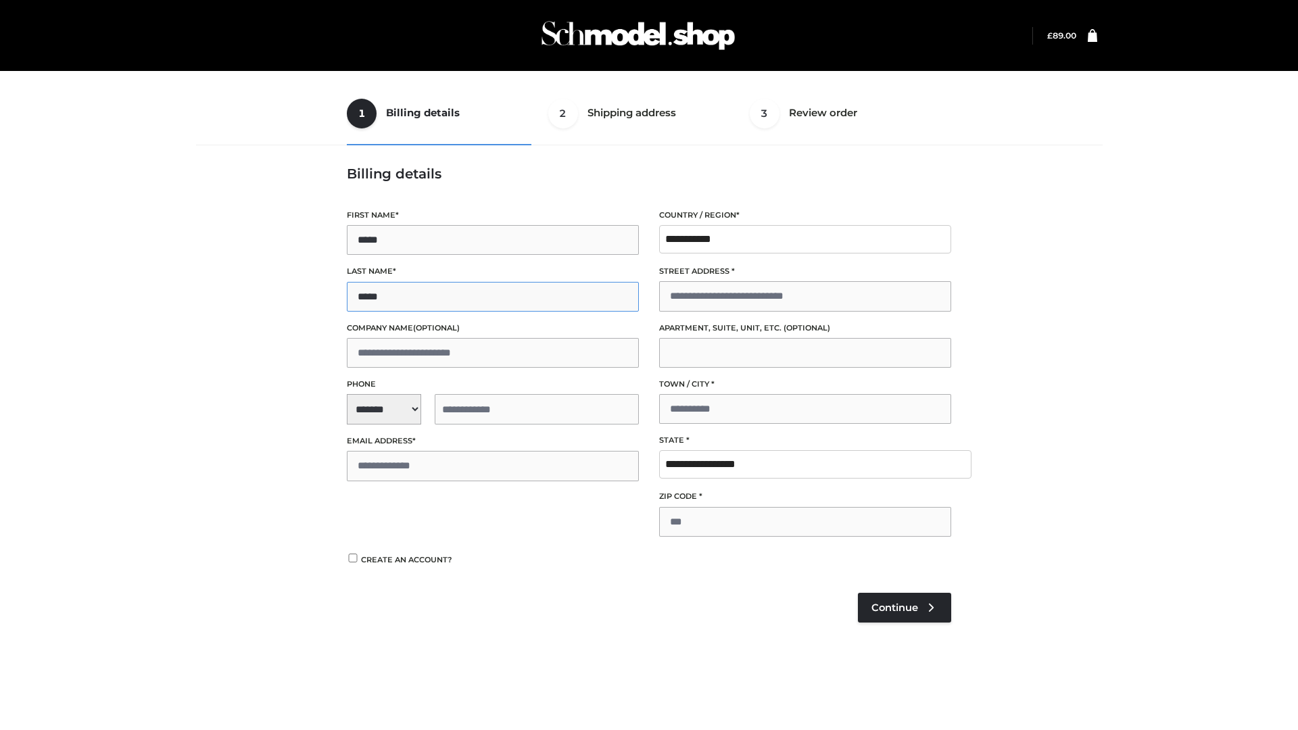 The width and height of the screenshot is (1298, 730). What do you see at coordinates (493, 441) in the screenshot?
I see `label: Email address` at bounding box center [493, 441].